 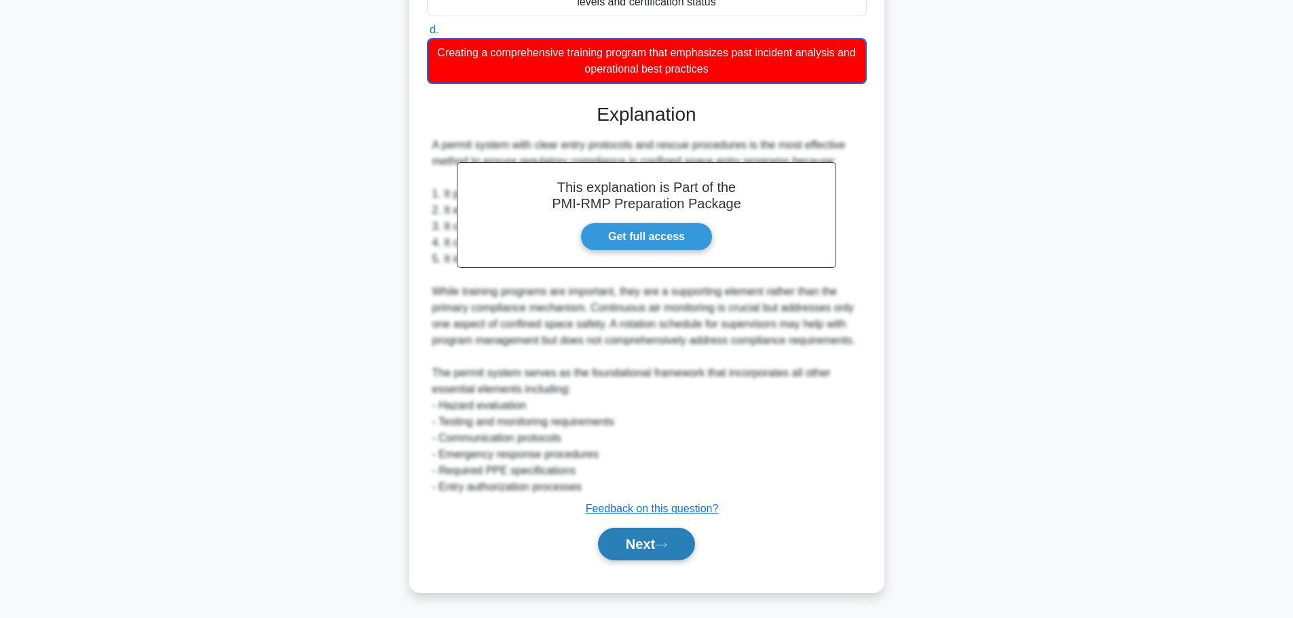 What do you see at coordinates (652, 508) in the screenshot?
I see `u: Feedback on this question?` at bounding box center [652, 508].